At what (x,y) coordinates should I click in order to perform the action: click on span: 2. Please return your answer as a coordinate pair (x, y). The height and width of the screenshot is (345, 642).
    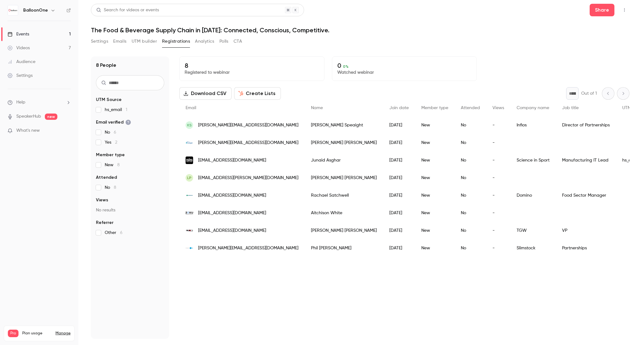
    Looking at the image, I should click on (116, 142).